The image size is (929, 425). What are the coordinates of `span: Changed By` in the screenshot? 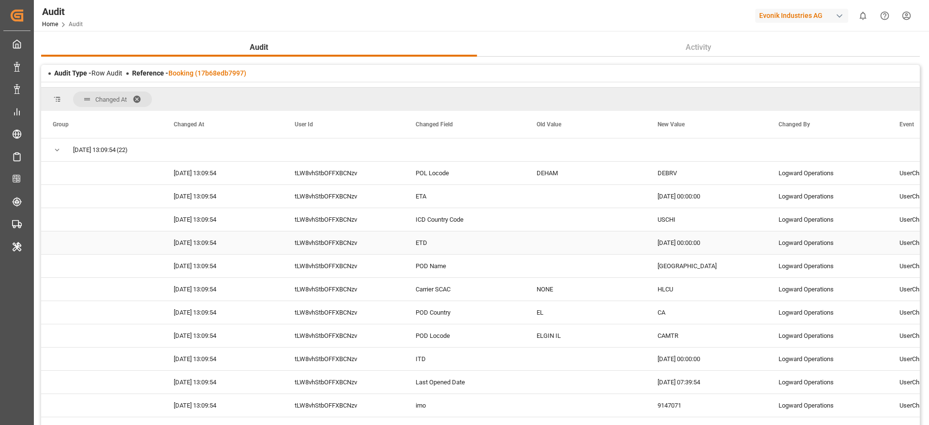 It's located at (794, 124).